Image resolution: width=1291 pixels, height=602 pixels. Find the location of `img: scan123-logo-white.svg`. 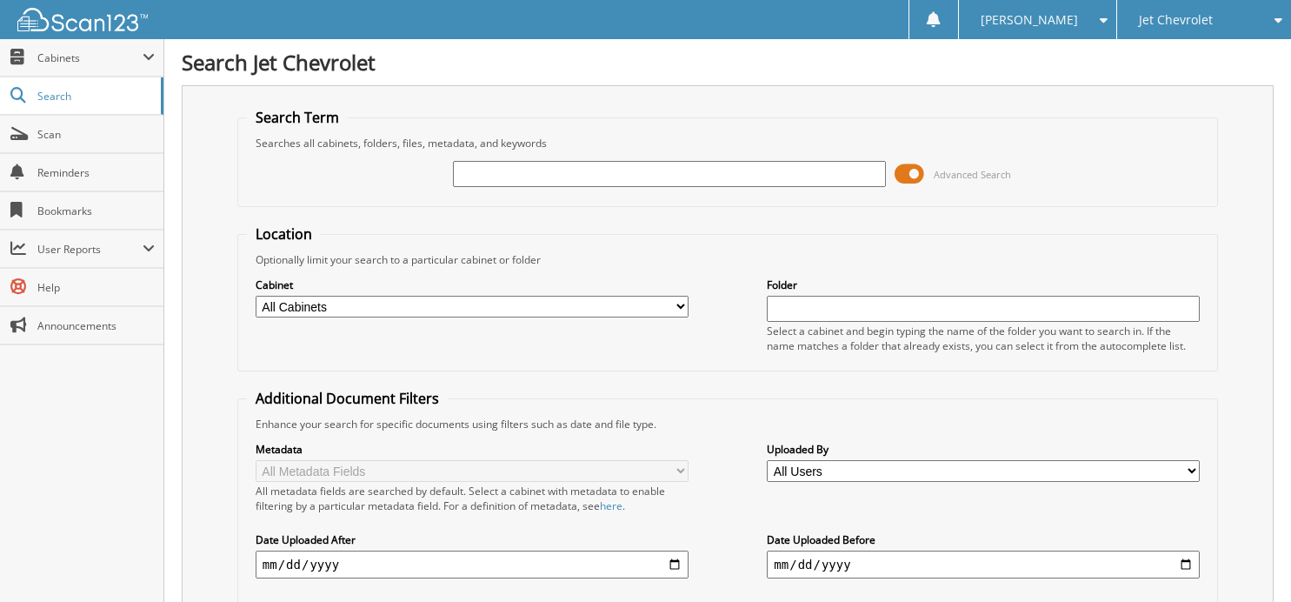

img: scan123-logo-white.svg is located at coordinates (83, 19).